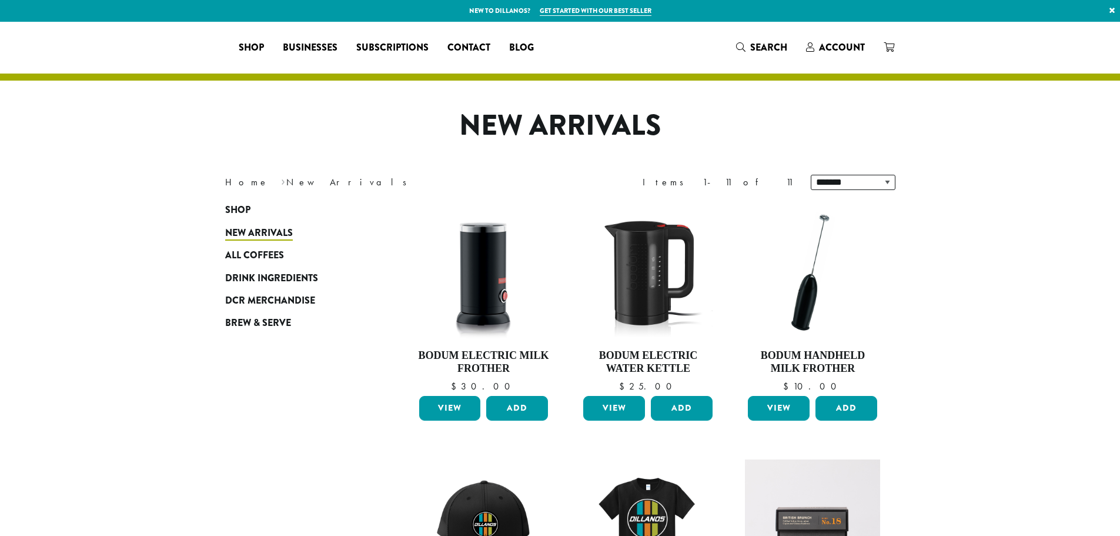 Image resolution: width=1120 pixels, height=536 pixels. What do you see at coordinates (483, 386) in the screenshot?
I see `bdi: 30.00` at bounding box center [483, 386].